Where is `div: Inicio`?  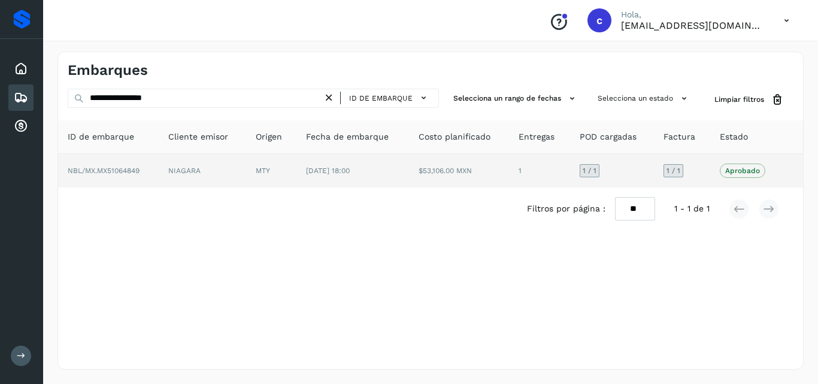 div: Inicio is located at coordinates (21, 69).